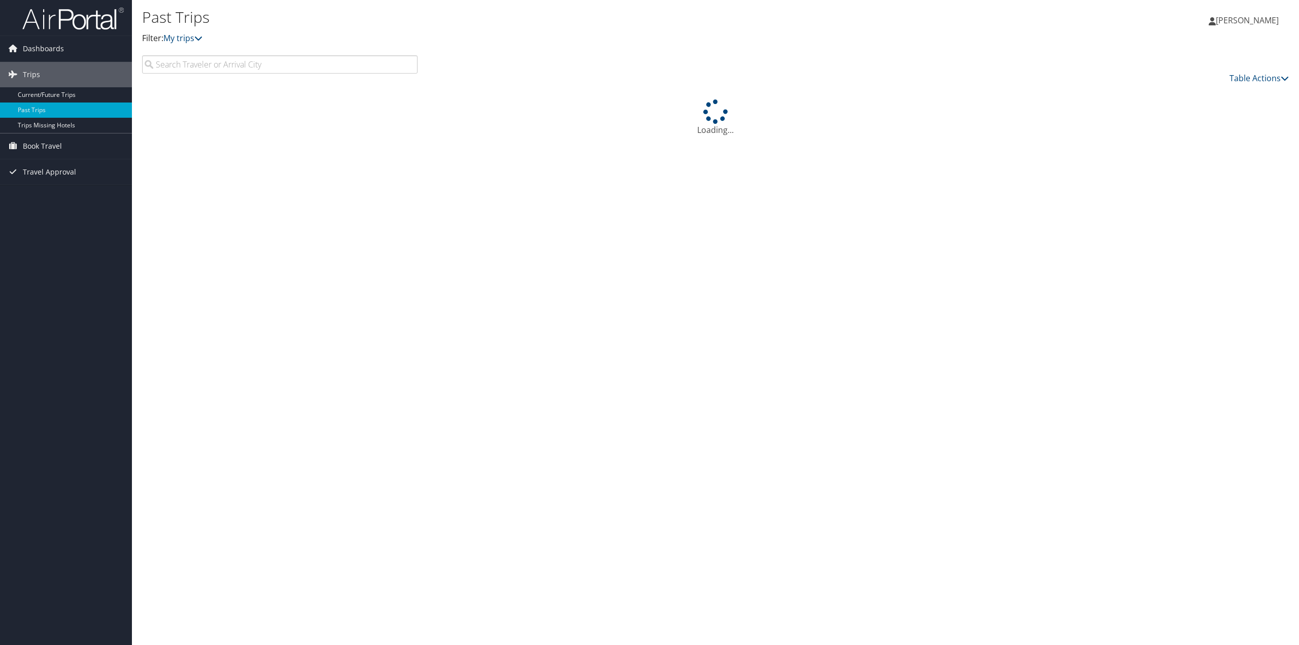  I want to click on span: Travel Approval, so click(49, 172).